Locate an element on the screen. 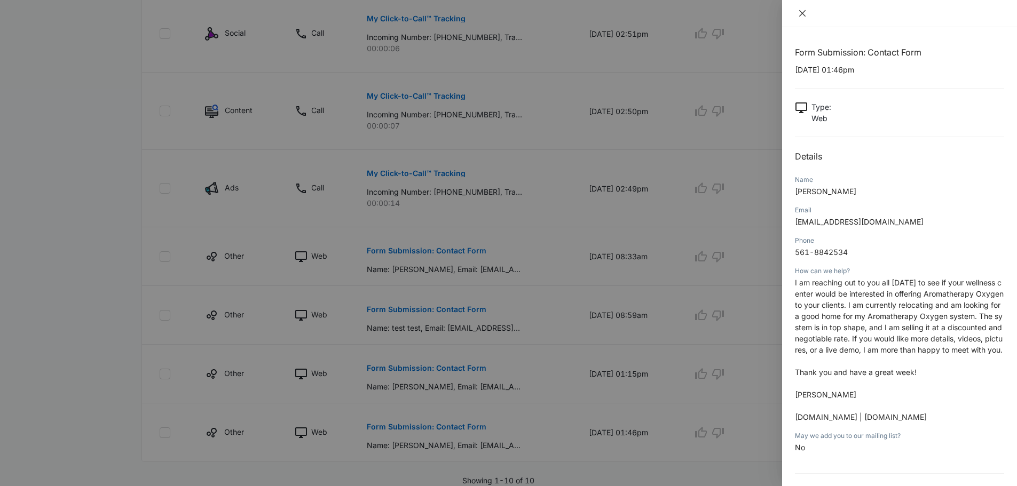 The height and width of the screenshot is (486, 1017). span: close is located at coordinates (802, 13).